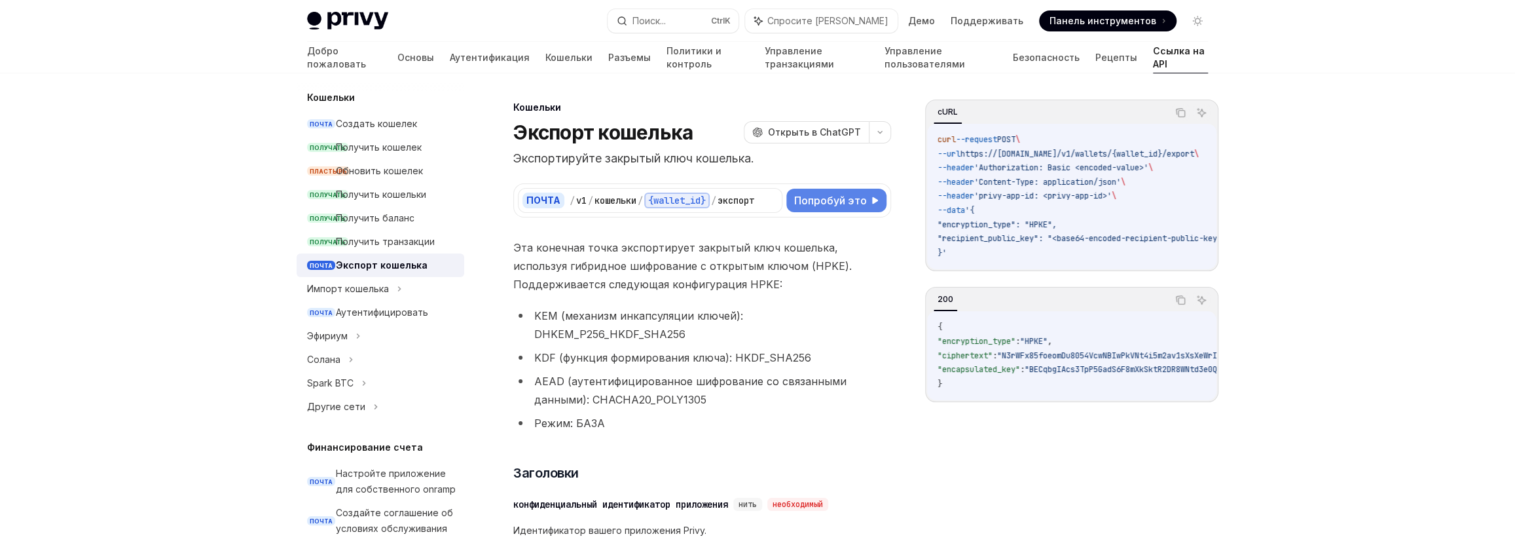 This screenshot has width=1515, height=547. Describe the element at coordinates (610, 530) in the screenshot. I see `font: Идентификатор вашего приложения Privy.` at that location.